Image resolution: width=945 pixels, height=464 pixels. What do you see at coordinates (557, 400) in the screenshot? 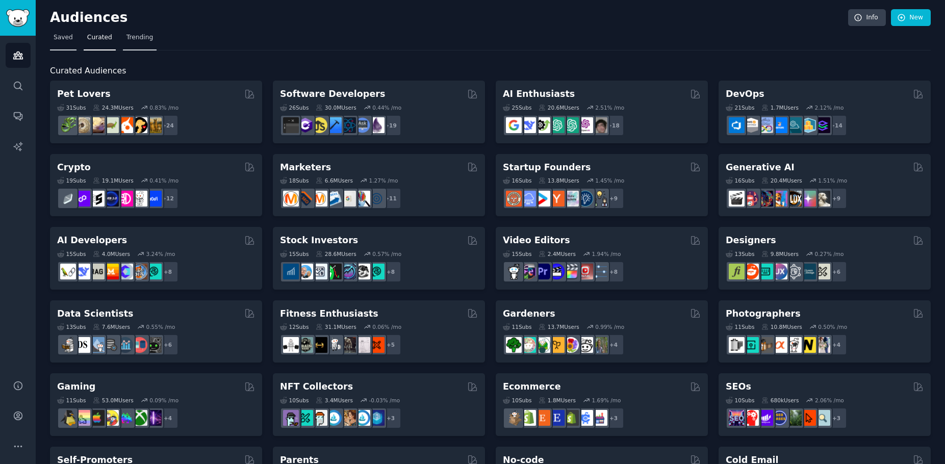
I see `div: 1.8M Users` at bounding box center [557, 400].